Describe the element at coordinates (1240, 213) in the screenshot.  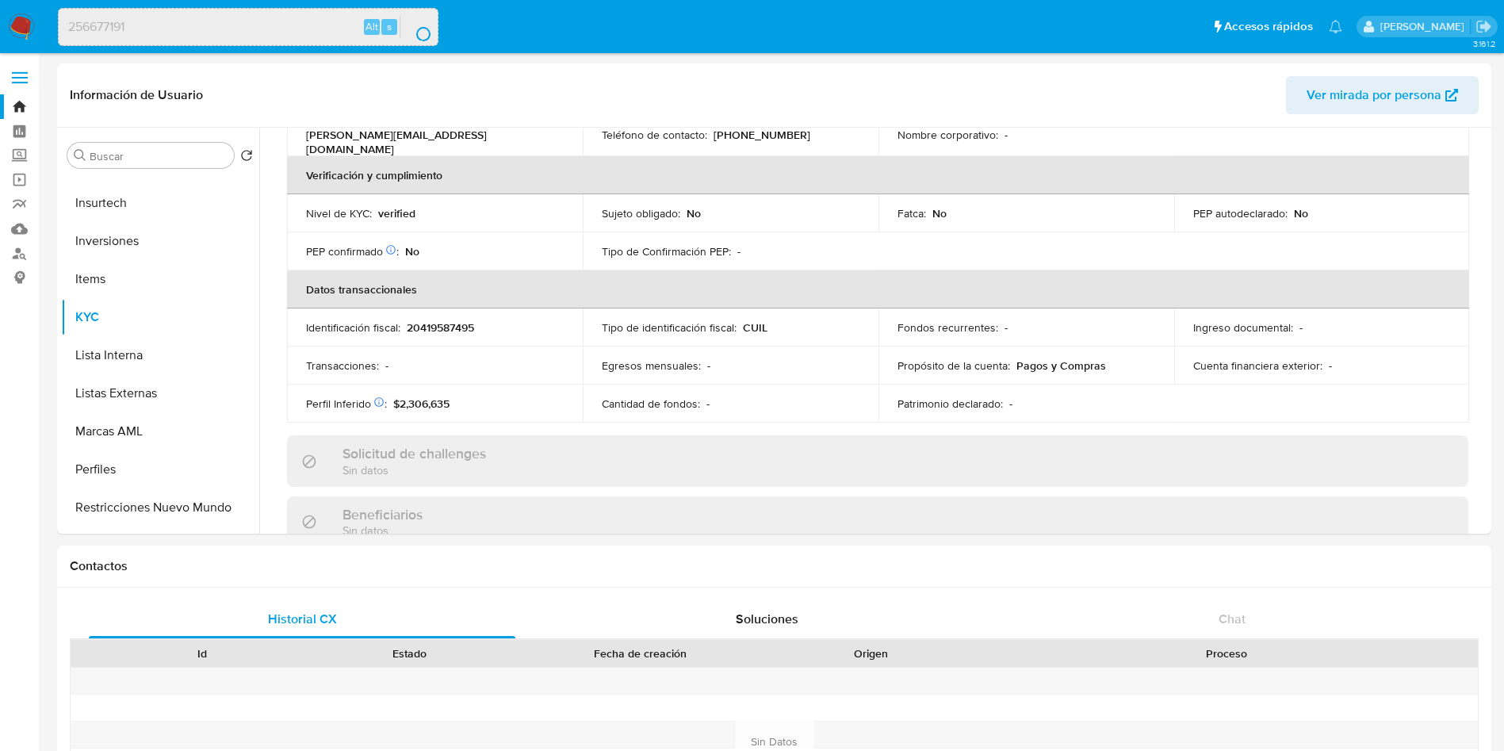
I see `p: PEP autodeclarado :` at that location.